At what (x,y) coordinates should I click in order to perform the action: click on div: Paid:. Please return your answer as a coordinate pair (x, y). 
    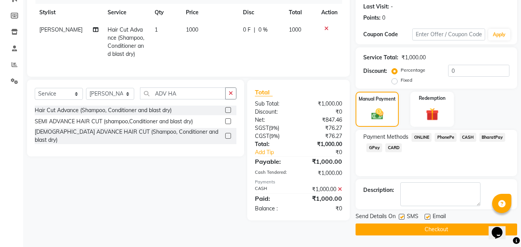
    Looking at the image, I should click on (274, 199).